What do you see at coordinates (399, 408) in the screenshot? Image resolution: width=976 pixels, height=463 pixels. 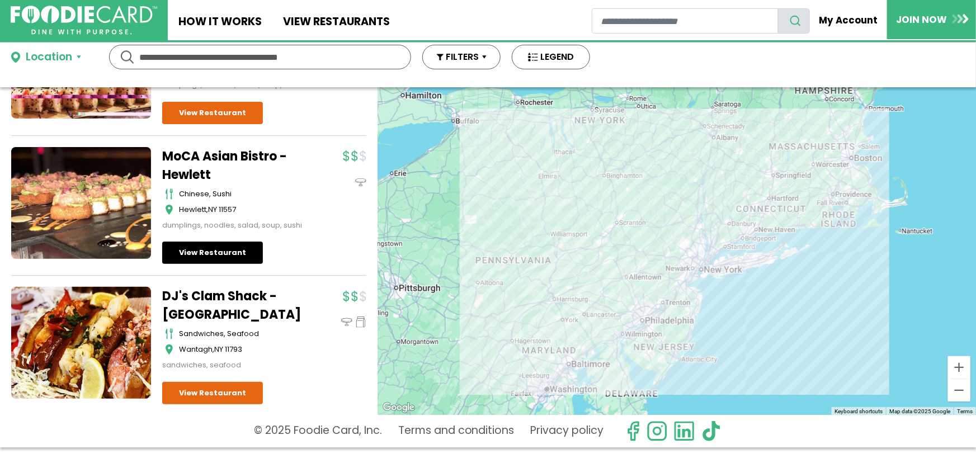 I see `img: Google` at bounding box center [399, 408].